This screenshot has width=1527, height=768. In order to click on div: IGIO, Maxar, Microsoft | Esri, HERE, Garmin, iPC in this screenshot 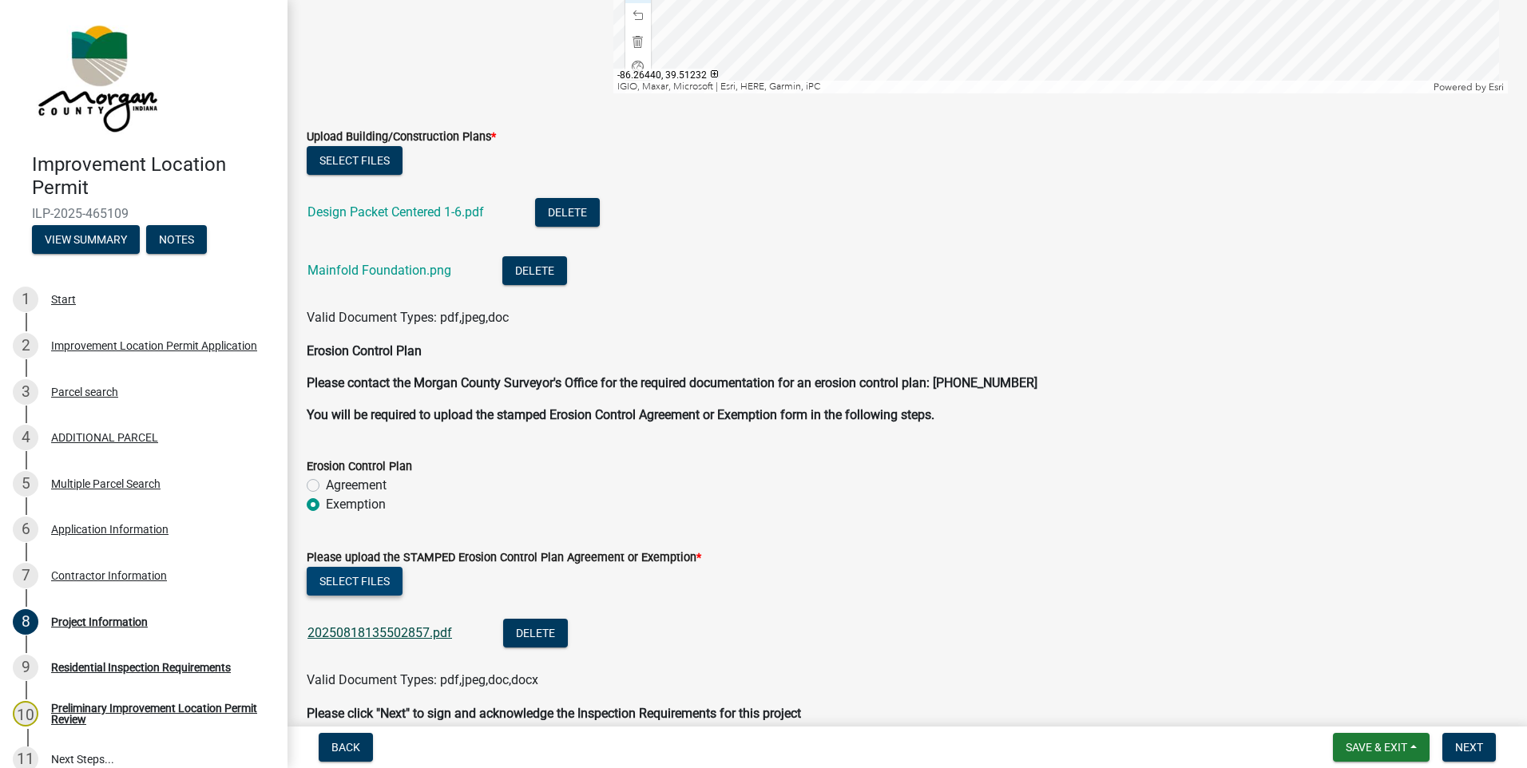, I will do `click(1022, 87)`.